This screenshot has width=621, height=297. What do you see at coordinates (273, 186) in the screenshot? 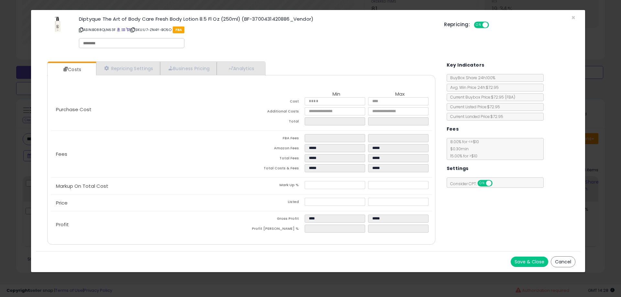
I see `td: Mark Up %` at bounding box center [273, 186].